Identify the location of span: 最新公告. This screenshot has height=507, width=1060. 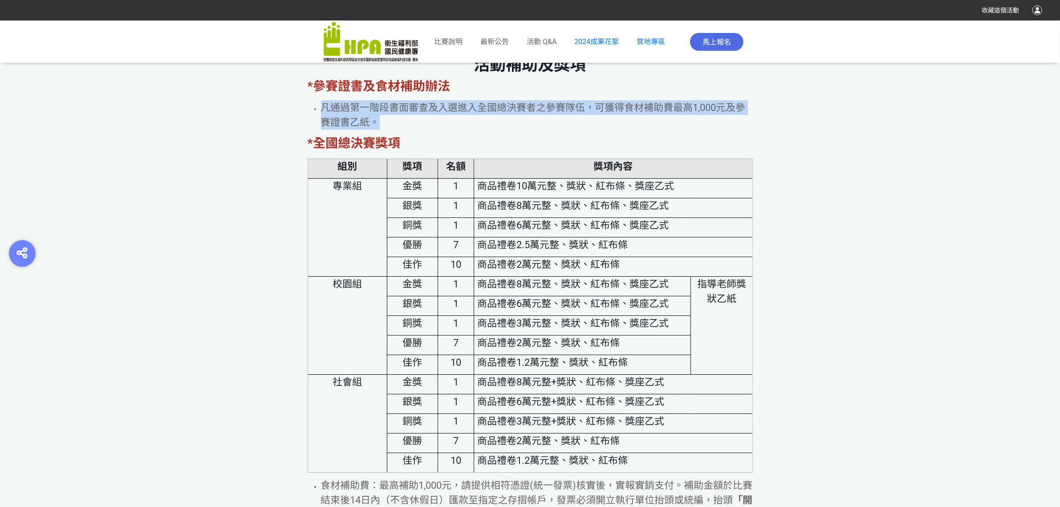
(495, 41).